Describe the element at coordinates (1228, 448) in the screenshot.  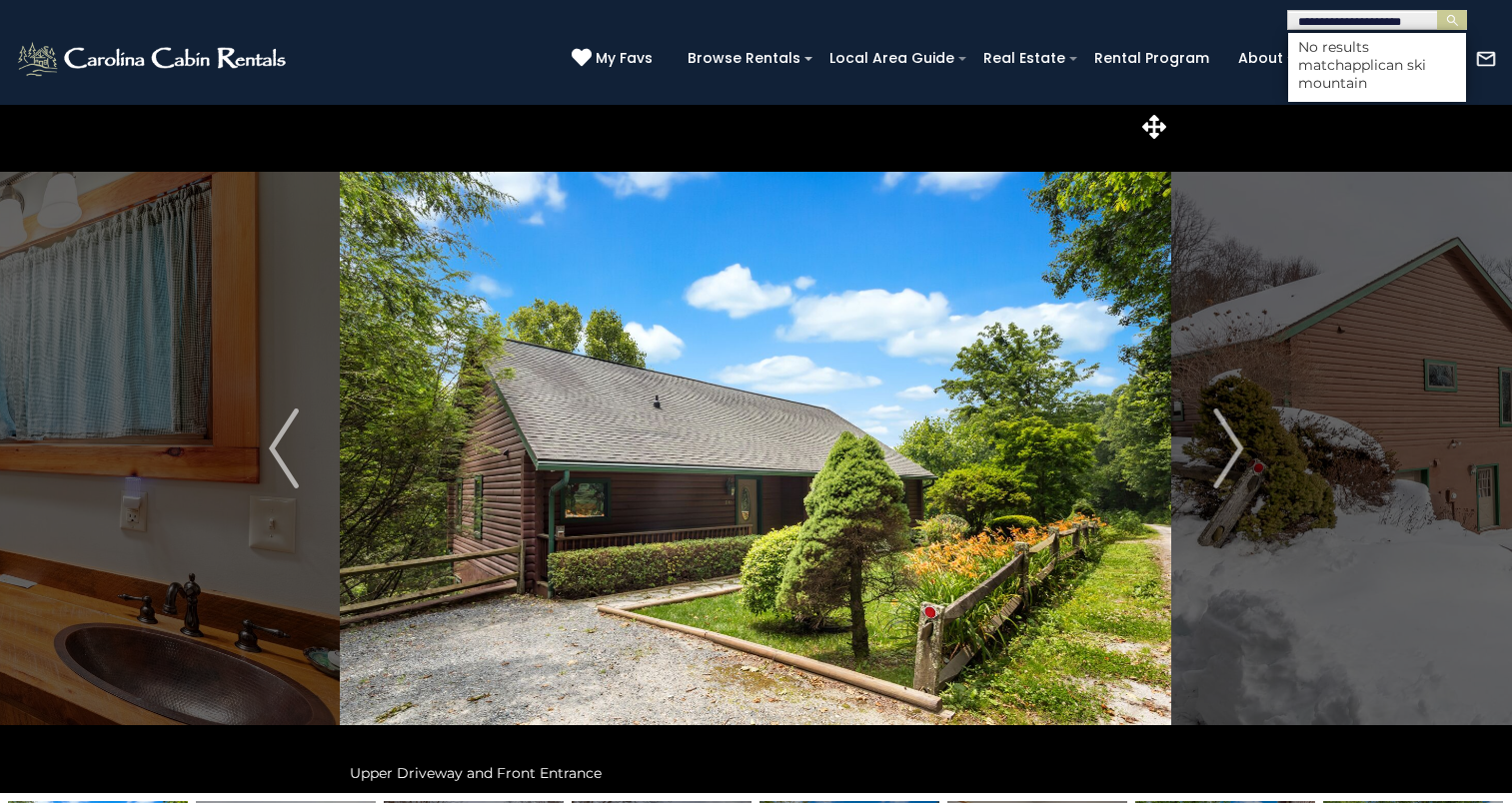
I see `button: Next` at that location.